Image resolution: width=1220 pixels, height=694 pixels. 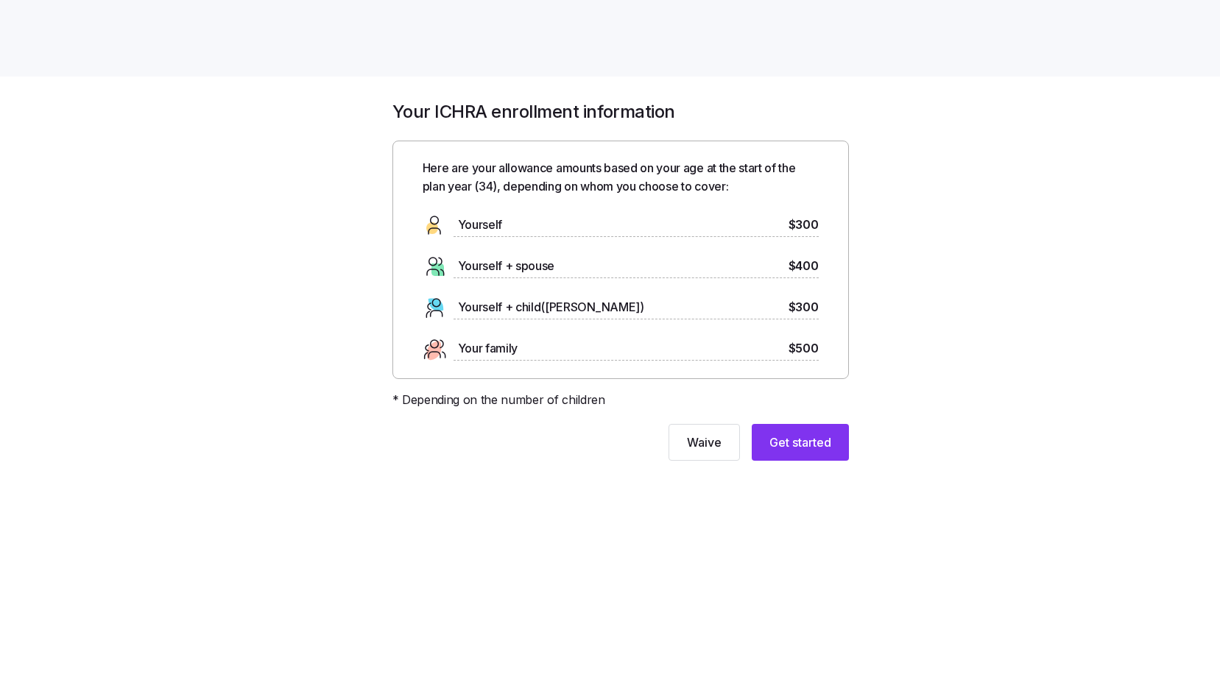 What do you see at coordinates (480, 225) in the screenshot?
I see `span: Yourself` at bounding box center [480, 225].